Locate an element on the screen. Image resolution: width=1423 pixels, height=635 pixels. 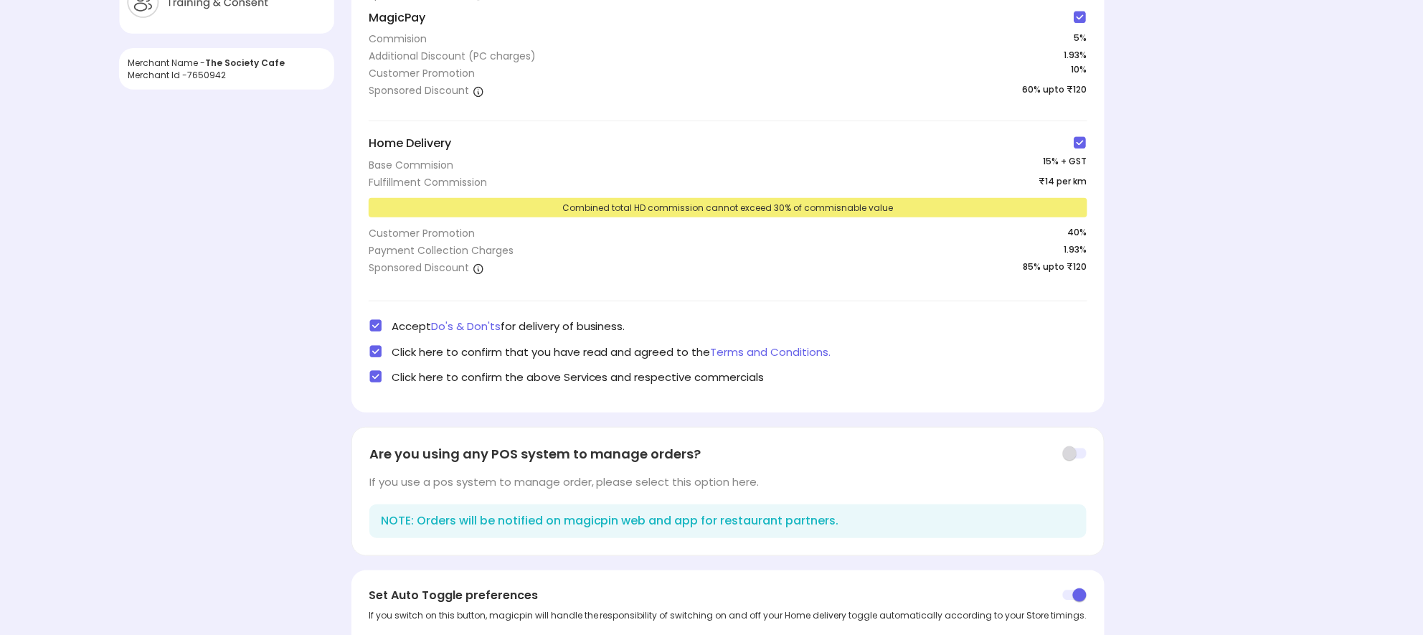
div: Additional Discount (PC charges) is located at coordinates (452, 56).